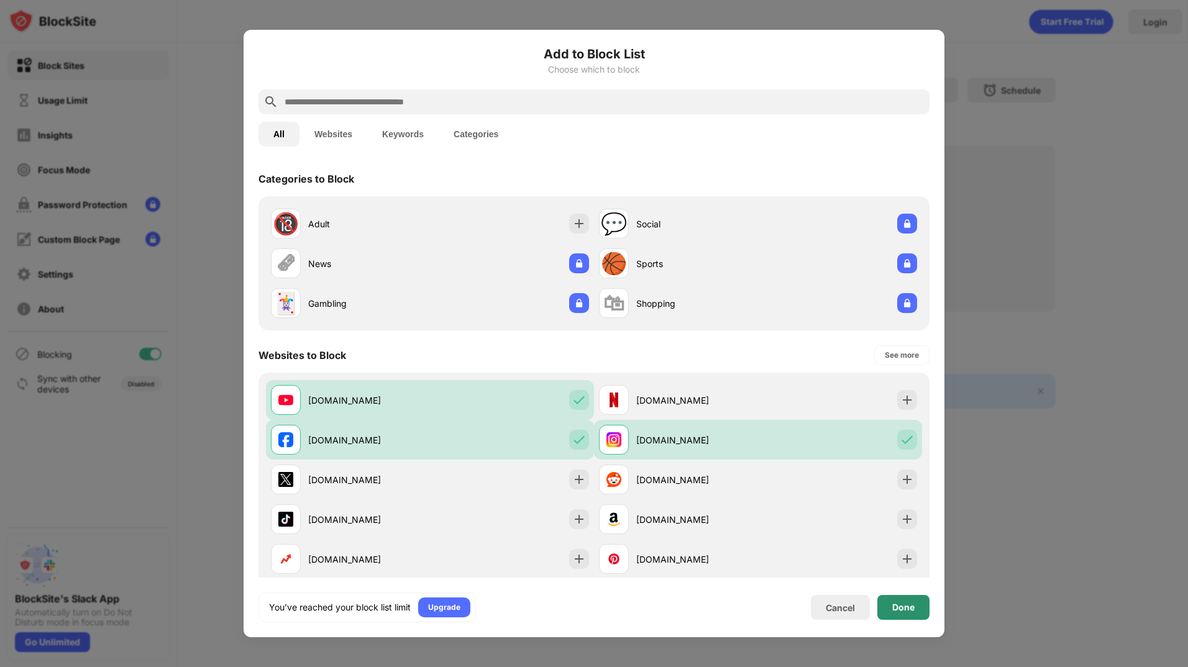 This screenshot has width=1188, height=667. Describe the element at coordinates (369, 263) in the screenshot. I see `div: News` at that location.